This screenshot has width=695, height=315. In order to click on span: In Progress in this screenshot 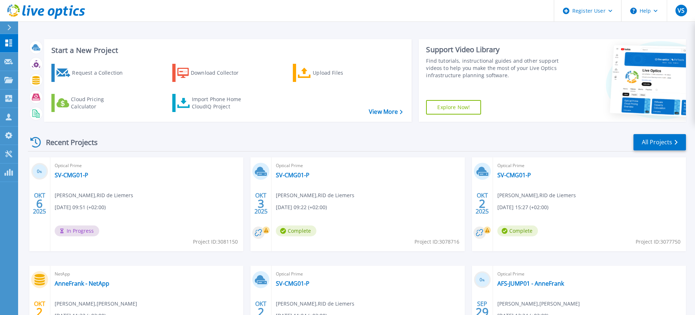, I will do `click(77, 231)`.